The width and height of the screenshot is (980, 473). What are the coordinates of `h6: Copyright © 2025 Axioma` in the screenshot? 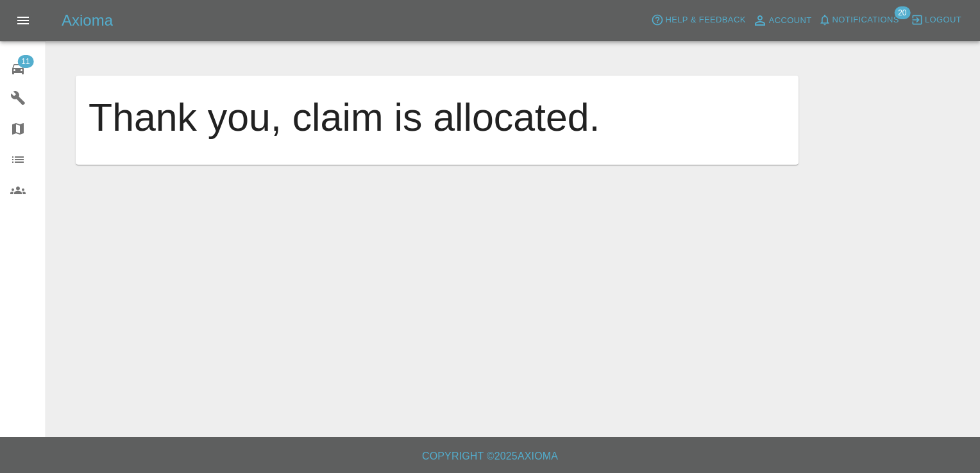 It's located at (490, 457).